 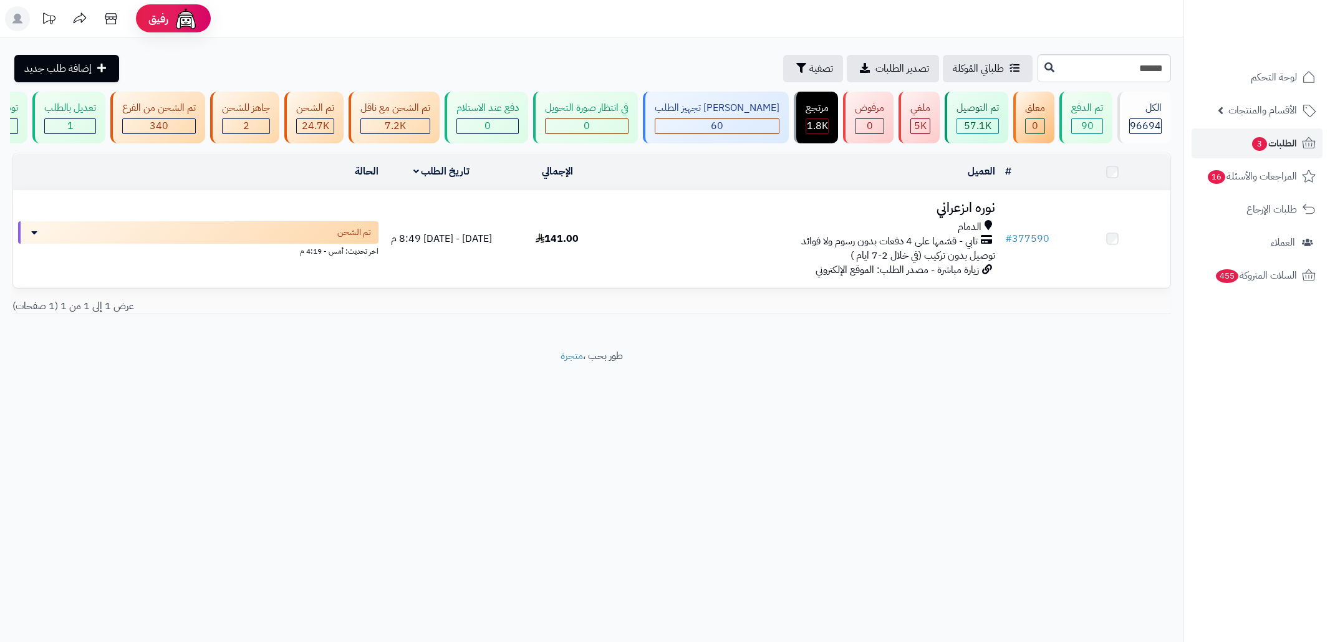 What do you see at coordinates (1274, 77) in the screenshot?
I see `span: لوحة التحكم` at bounding box center [1274, 77].